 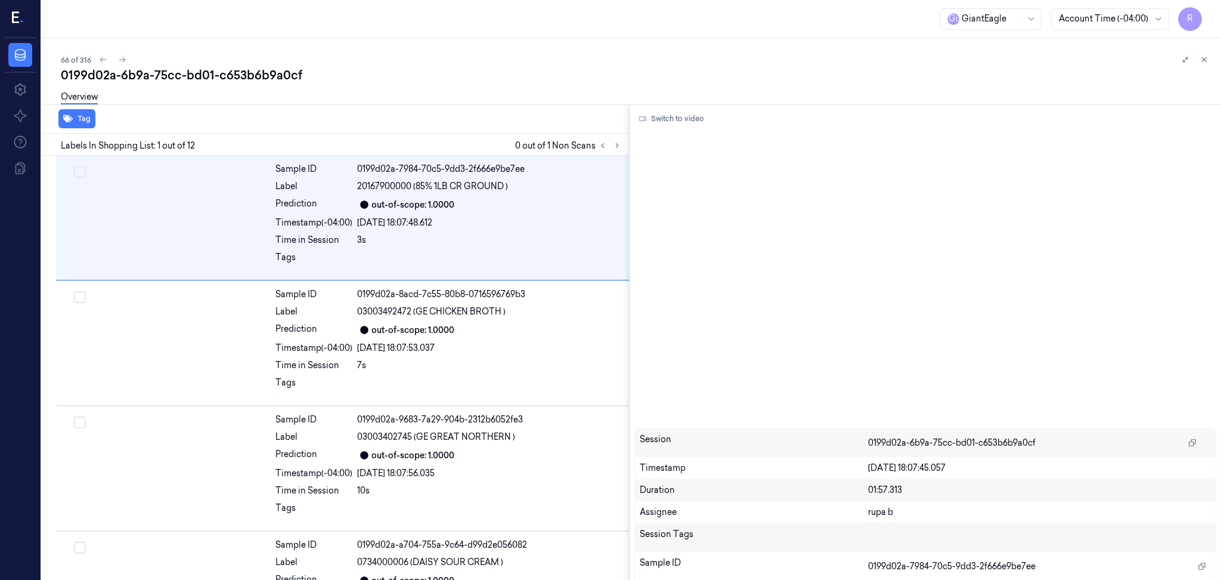 I want to click on div: 0199d02a-a704-755a-9c64-d99d2e056082, so click(x=490, y=544).